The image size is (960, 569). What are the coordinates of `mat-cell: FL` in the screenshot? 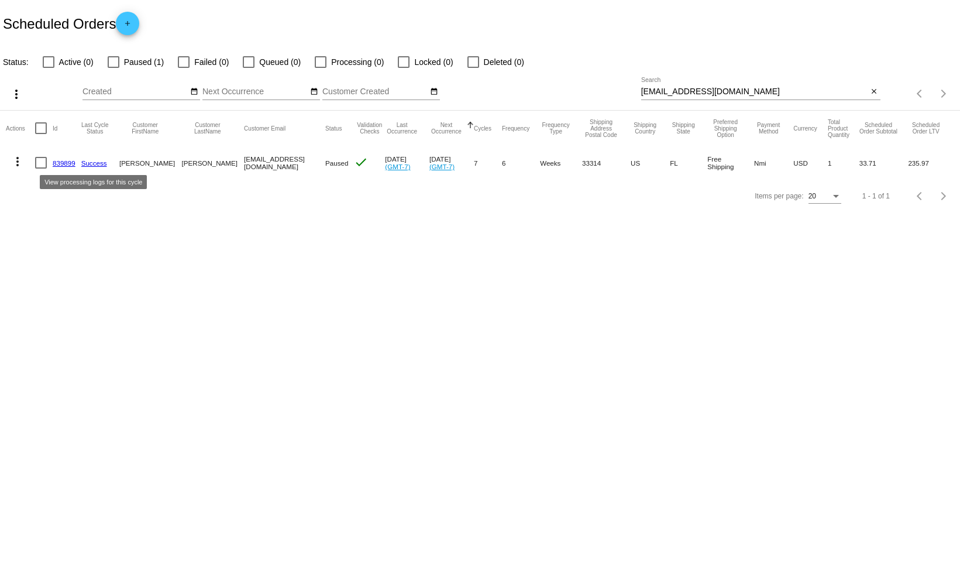 It's located at (689, 163).